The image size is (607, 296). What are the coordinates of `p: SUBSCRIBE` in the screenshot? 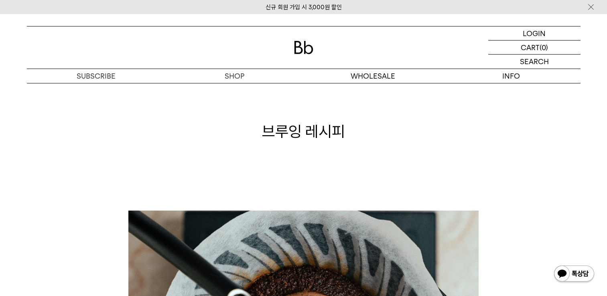 It's located at (96, 76).